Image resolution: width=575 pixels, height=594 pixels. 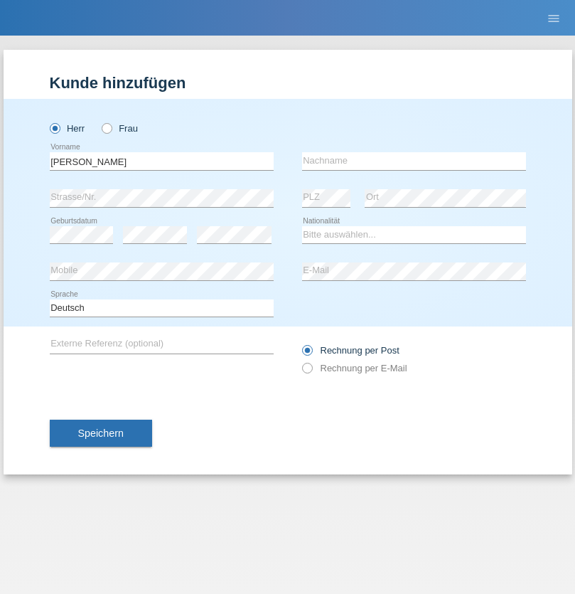 I want to click on h1: Kunde hinzufügen, so click(x=288, y=82).